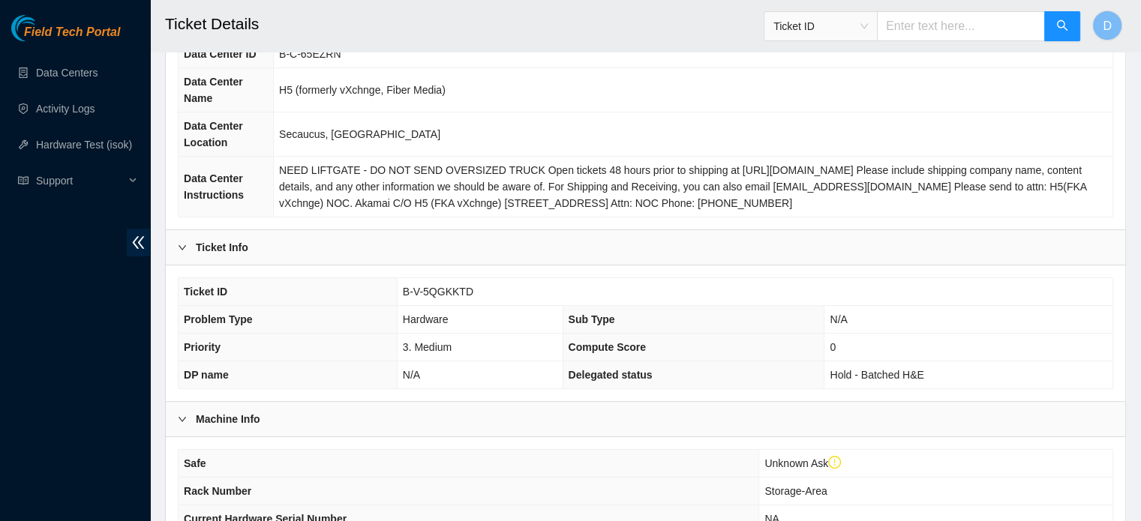 The height and width of the screenshot is (521, 1141). What do you see at coordinates (607, 347) in the screenshot?
I see `span: Compute Score` at bounding box center [607, 347].